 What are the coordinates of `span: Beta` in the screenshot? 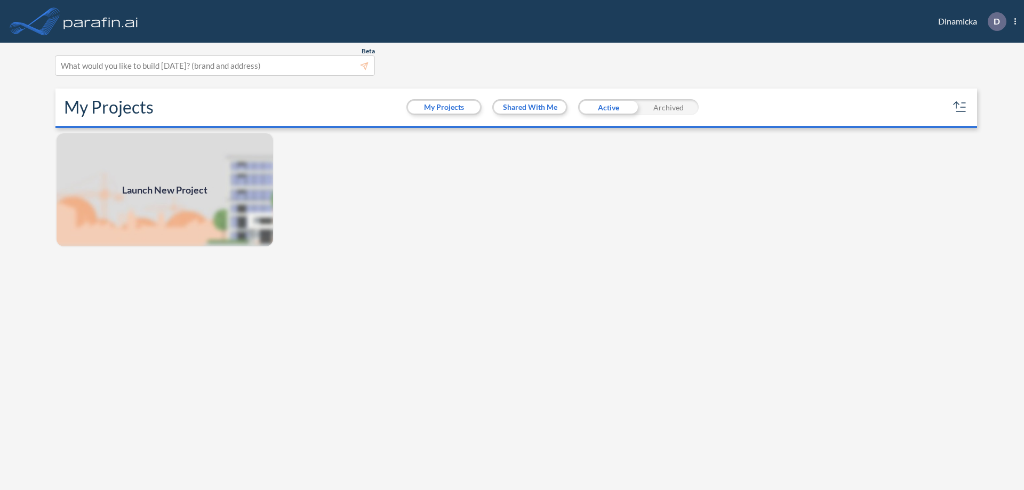 It's located at (368, 51).